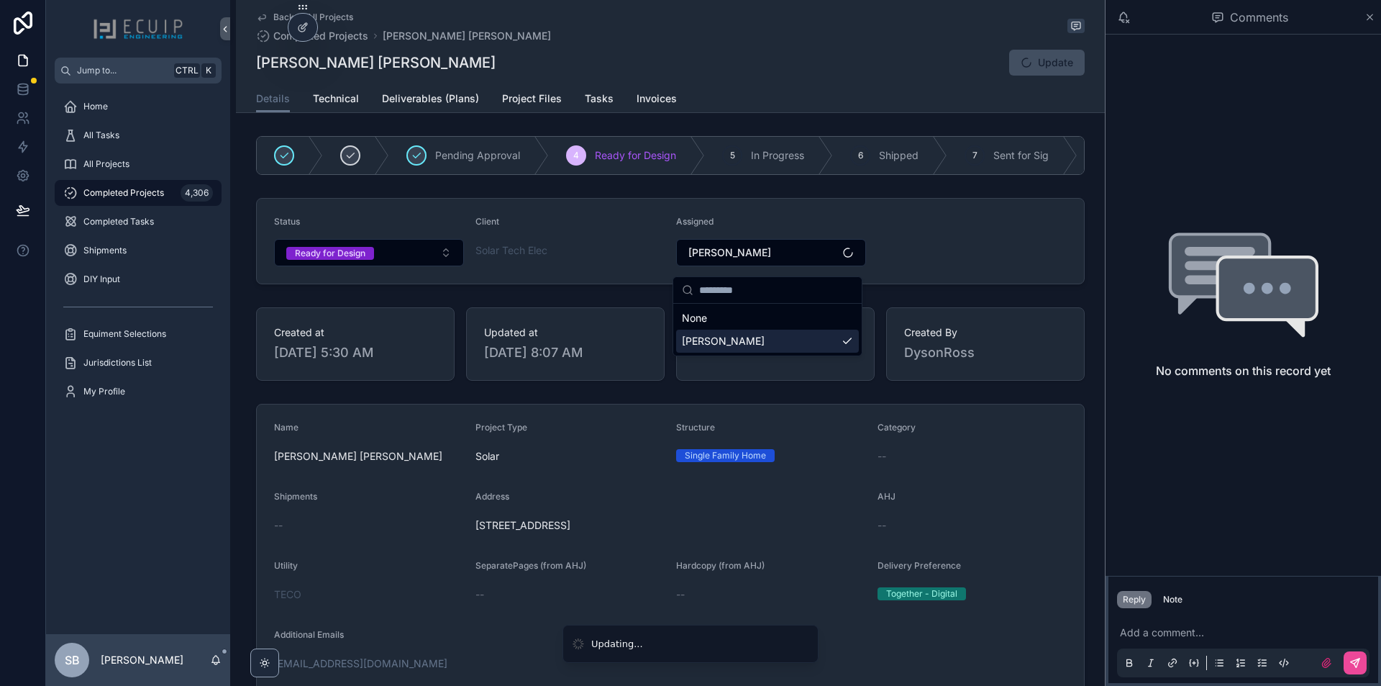 Image resolution: width=1381 pixels, height=686 pixels. I want to click on span: Jump to..., so click(122, 71).